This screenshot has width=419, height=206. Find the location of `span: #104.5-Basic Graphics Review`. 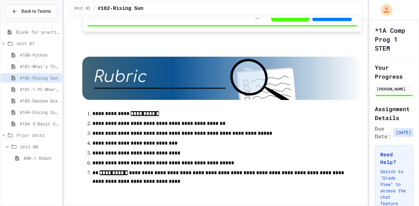

span: #104.5-Basic Graphics Review is located at coordinates (39, 123).